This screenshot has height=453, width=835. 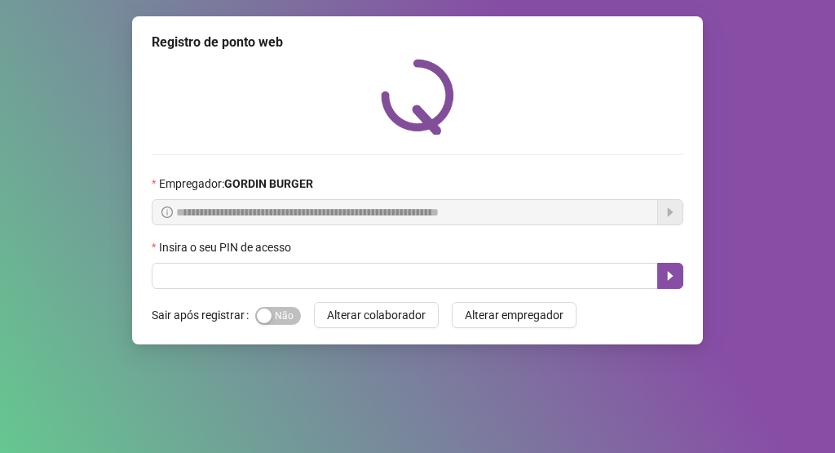 I want to click on strong: GORDIN BURGER, so click(x=268, y=184).